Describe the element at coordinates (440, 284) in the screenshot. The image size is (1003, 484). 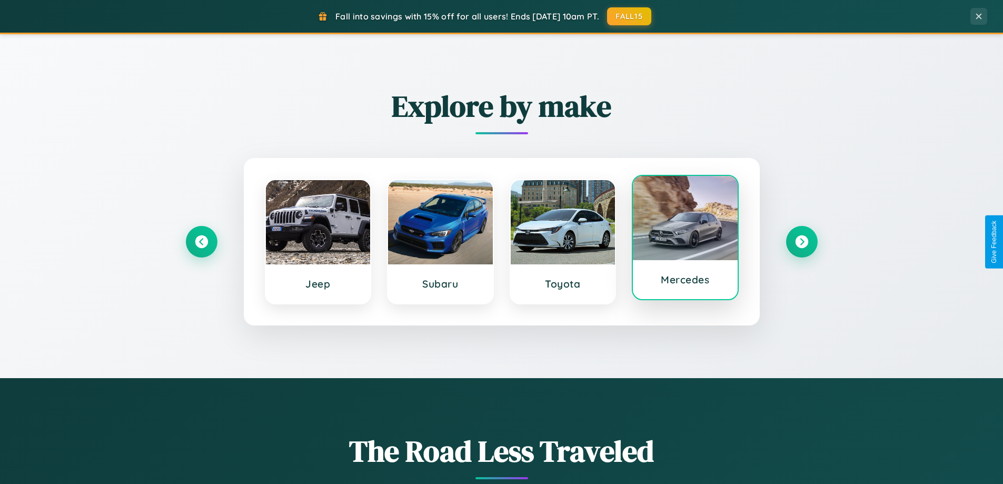
I see `h3: Subaru` at that location.